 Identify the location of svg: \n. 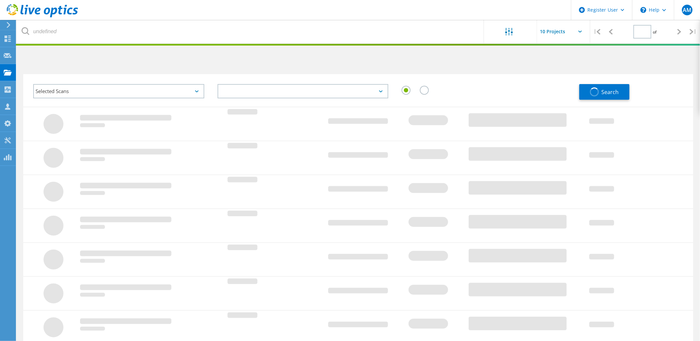
(643, 10).